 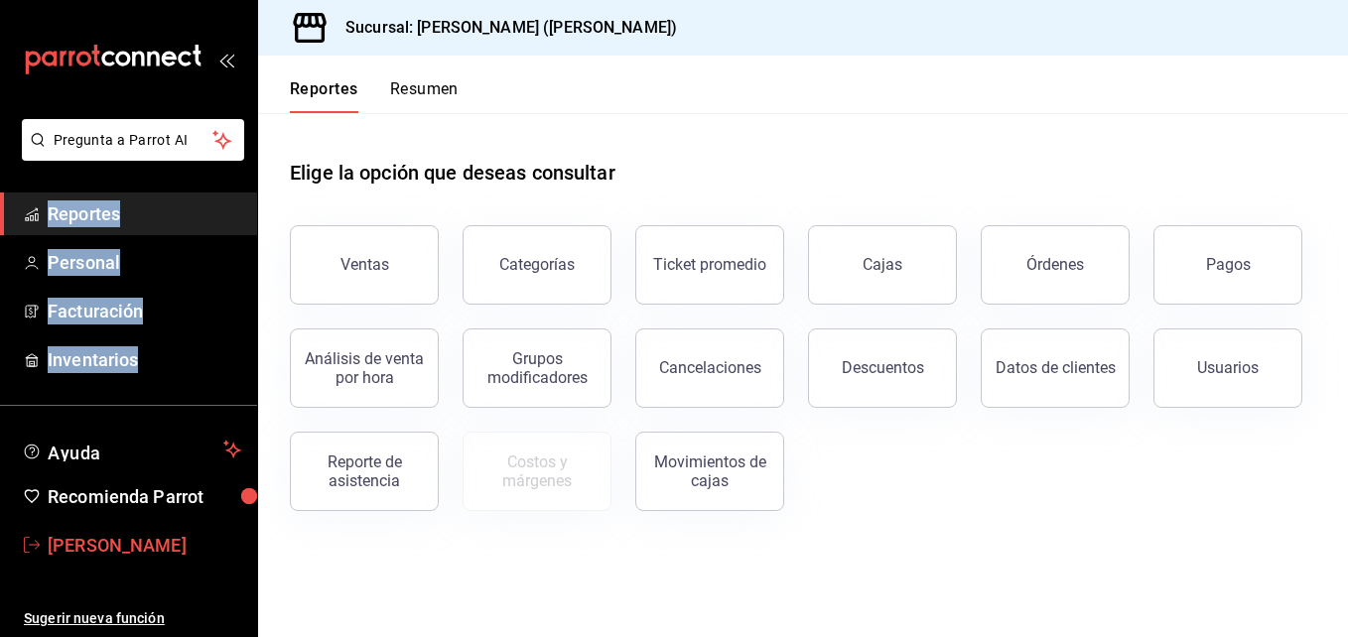 What do you see at coordinates (364, 368) in the screenshot?
I see `div: Análisis de venta por hora` at bounding box center [364, 368].